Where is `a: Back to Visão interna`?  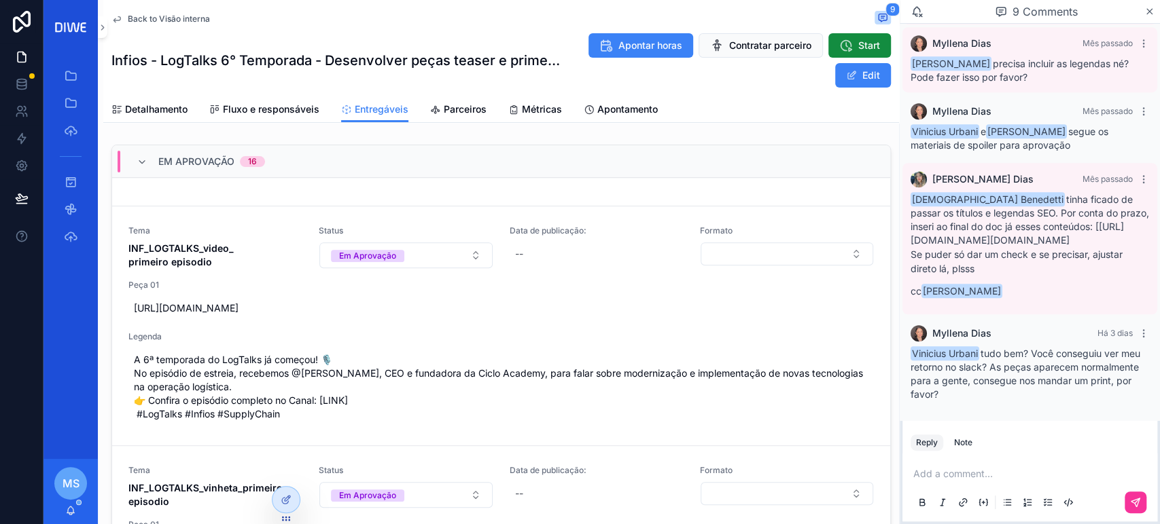 a: Back to Visão interna is located at coordinates (160, 19).